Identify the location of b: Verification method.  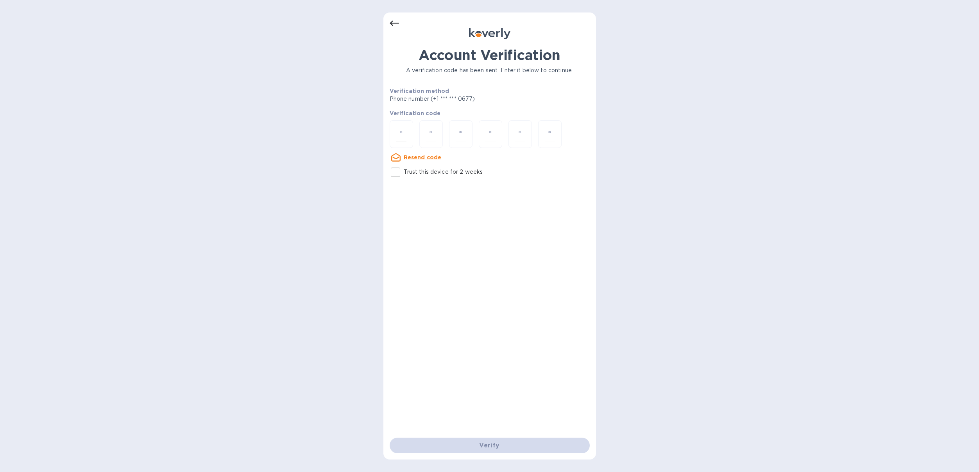
(419, 91).